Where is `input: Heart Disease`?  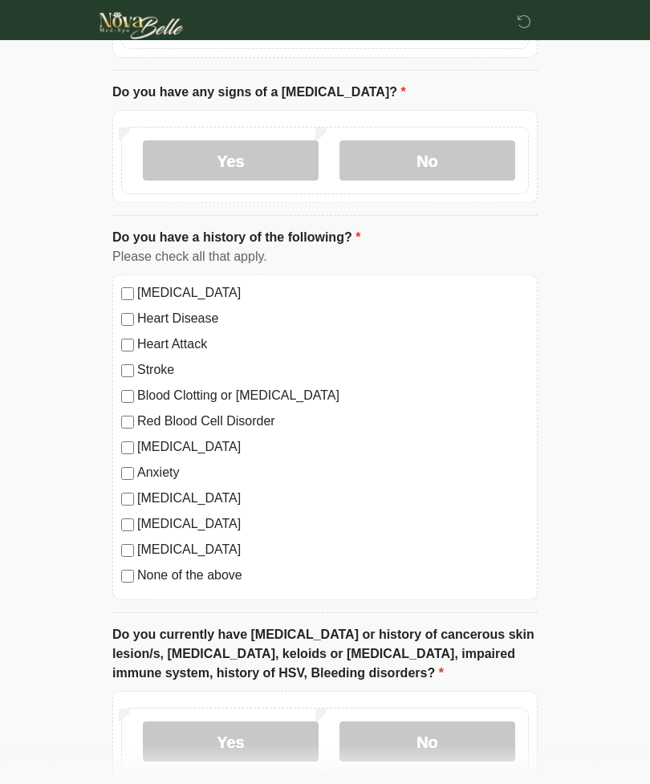
input: Heart Disease is located at coordinates (128, 320).